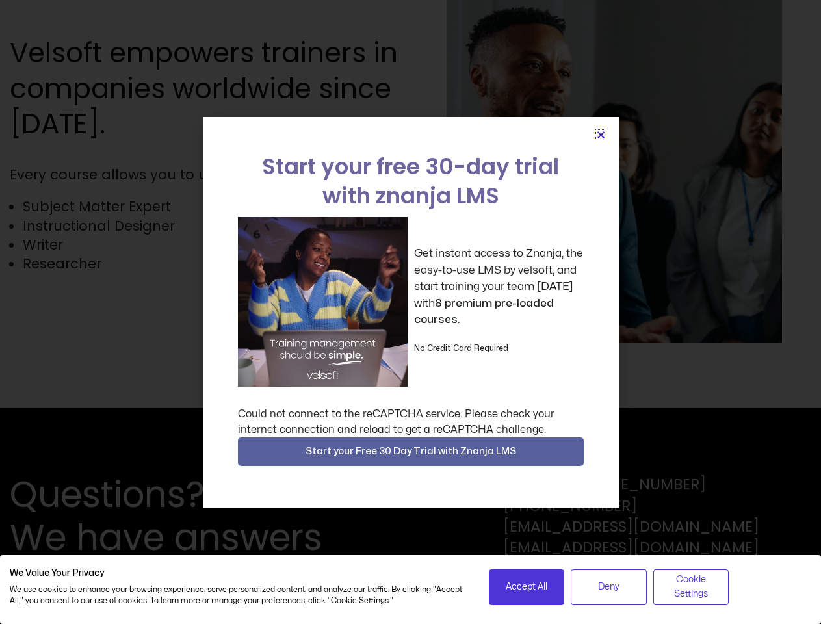 Image resolution: width=821 pixels, height=624 pixels. I want to click on p: We use cookies to enhance your browsing experience, serve personalized content, and analyze our t..., so click(239, 595).